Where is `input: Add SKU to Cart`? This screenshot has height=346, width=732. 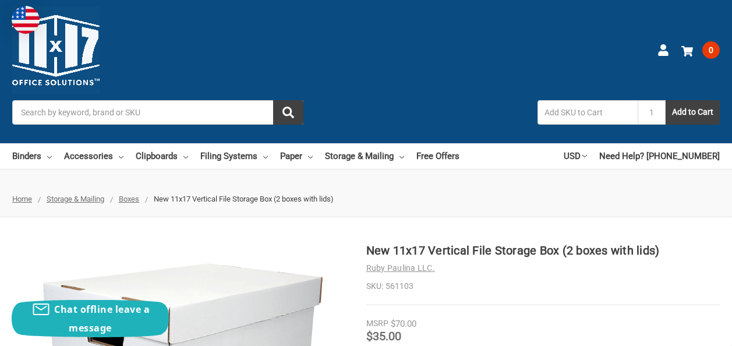 input: Add SKU to Cart is located at coordinates (587, 112).